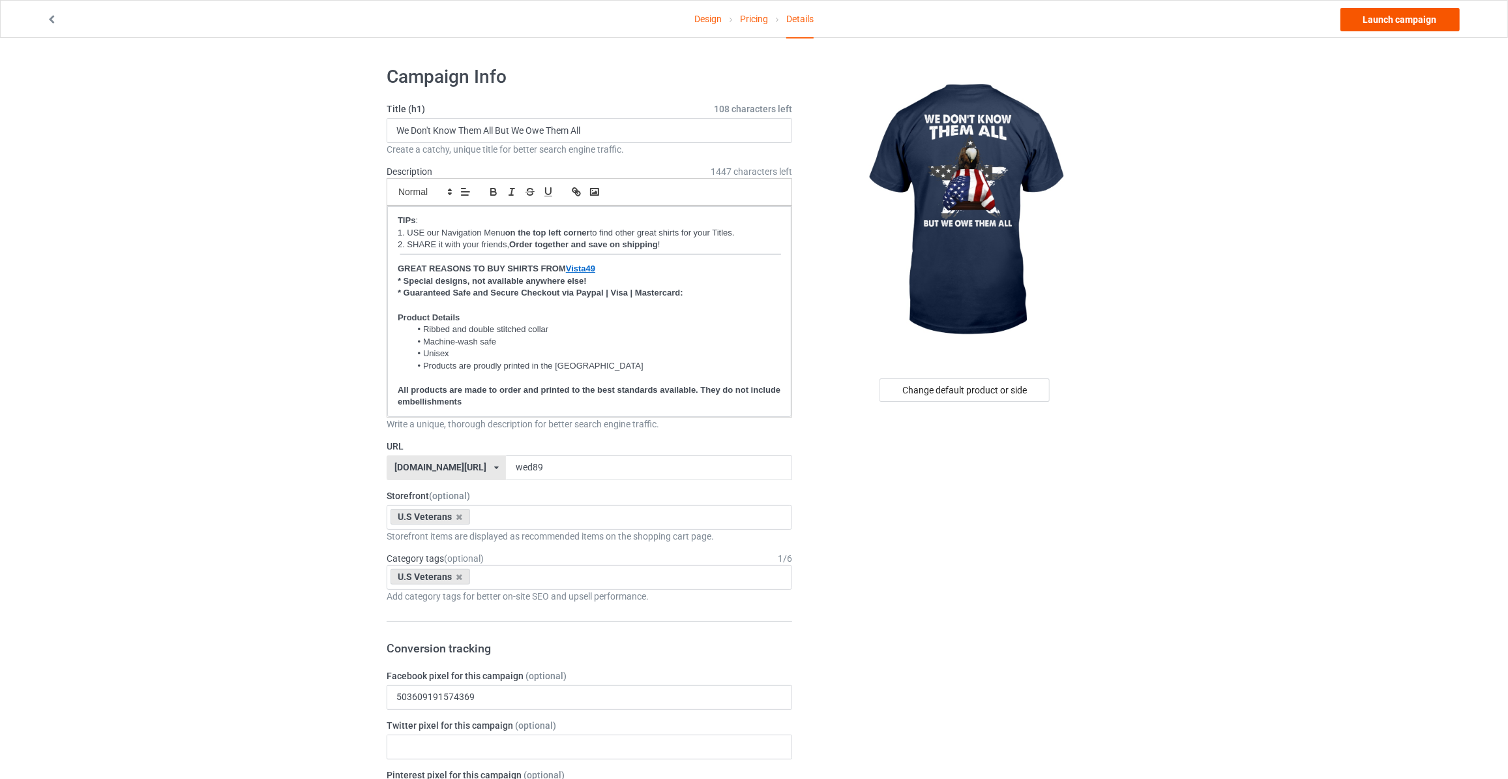  Describe the element at coordinates (590, 676) in the screenshot. I see `label: Facebook pixel for this campaign` at that location.